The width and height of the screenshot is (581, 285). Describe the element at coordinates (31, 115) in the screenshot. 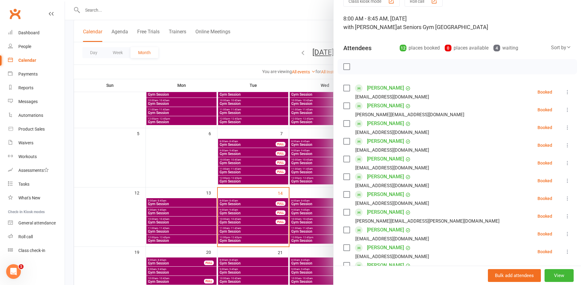

I see `div: Automations` at that location.